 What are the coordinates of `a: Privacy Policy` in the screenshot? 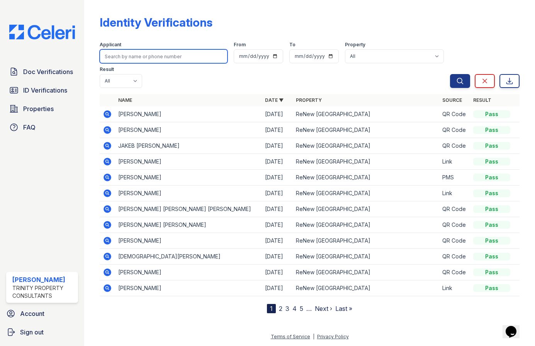 It's located at (333, 337).